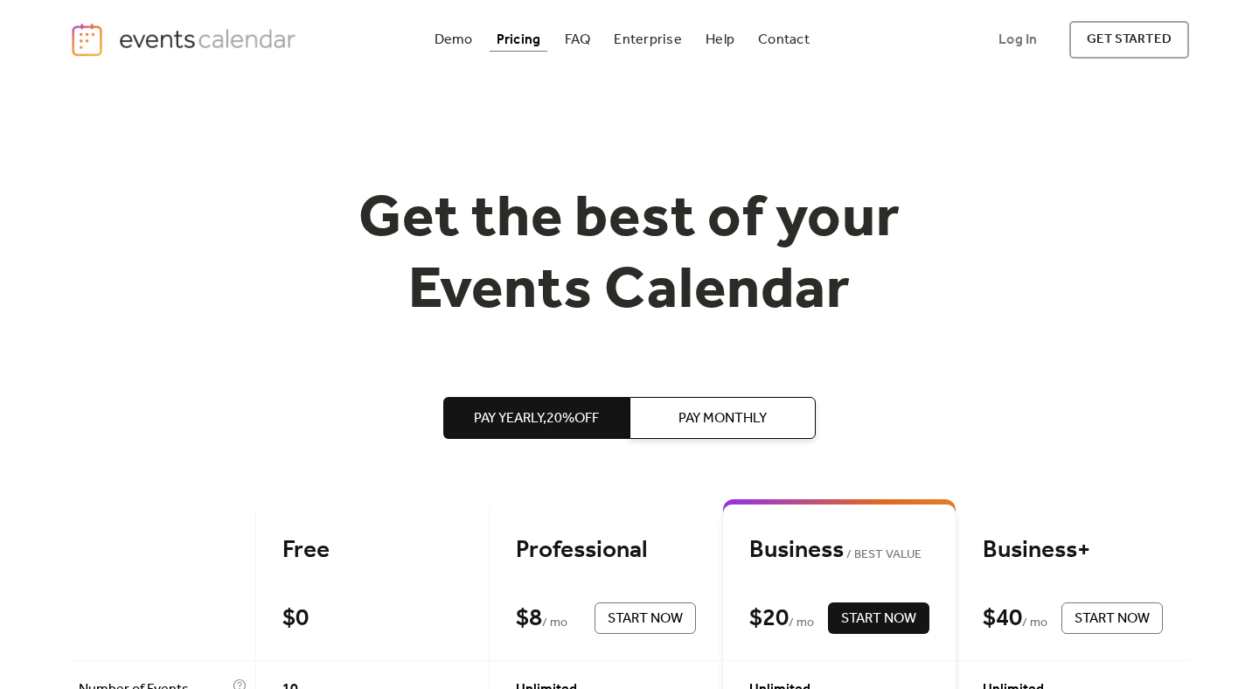 Image resolution: width=1259 pixels, height=689 pixels. Describe the element at coordinates (783, 39) in the screenshot. I see `div: Contact` at that location.